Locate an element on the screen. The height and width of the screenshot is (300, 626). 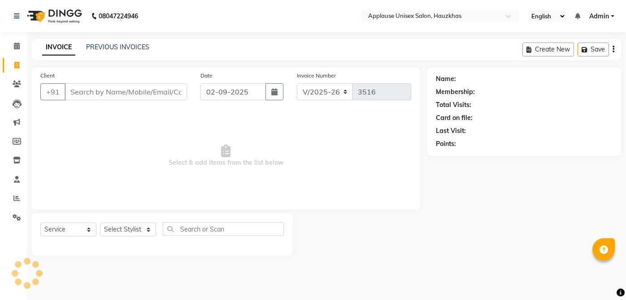
div: Card on file: is located at coordinates (454, 118).